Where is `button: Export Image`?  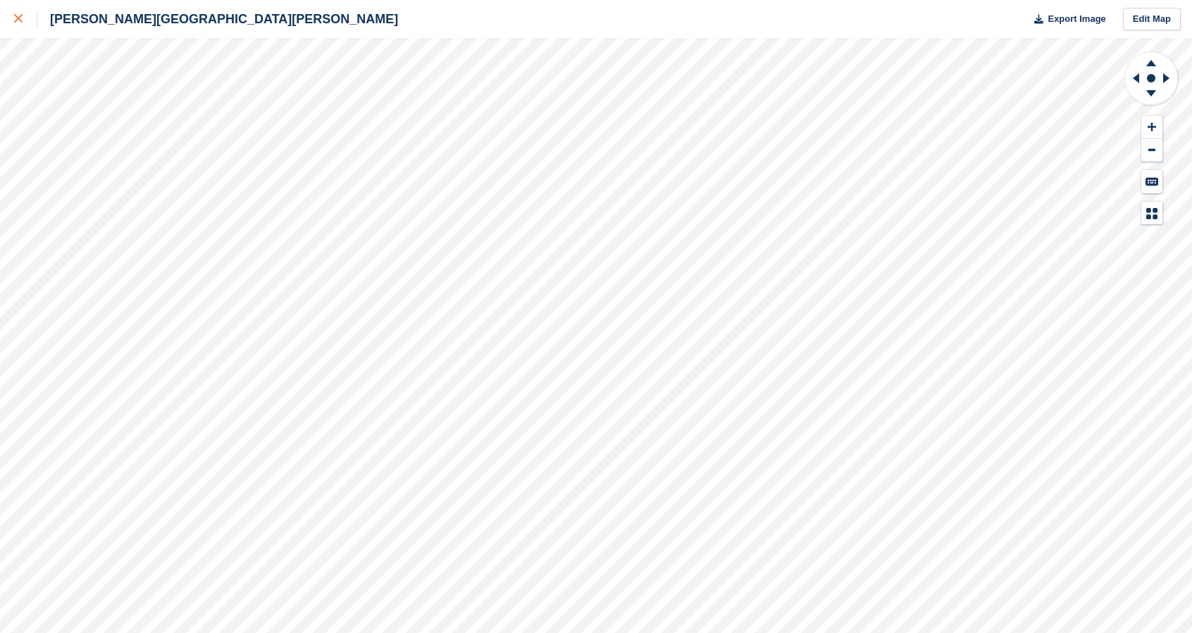 button: Export Image is located at coordinates (1066, 19).